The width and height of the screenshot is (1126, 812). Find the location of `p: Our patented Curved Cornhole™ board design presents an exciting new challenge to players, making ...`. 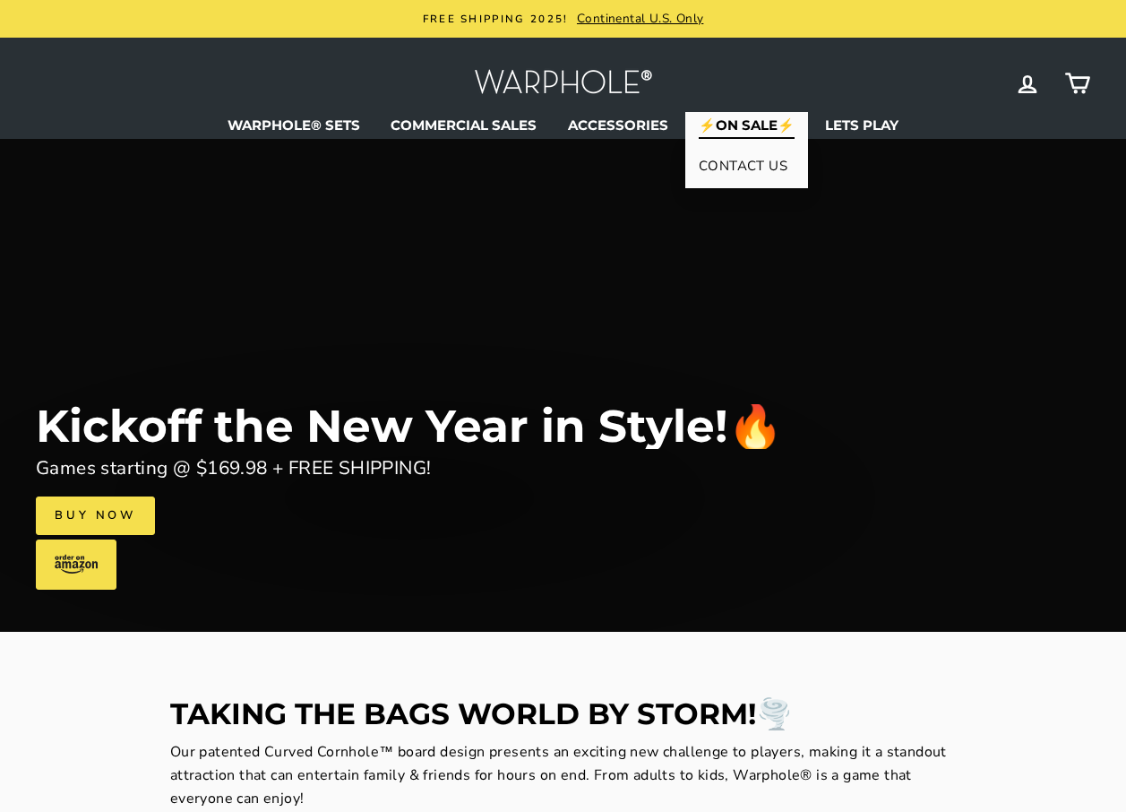

p: Our patented Curved Cornhole™ board design presents an exciting new challenge to players, making ... is located at coordinates (563, 775).